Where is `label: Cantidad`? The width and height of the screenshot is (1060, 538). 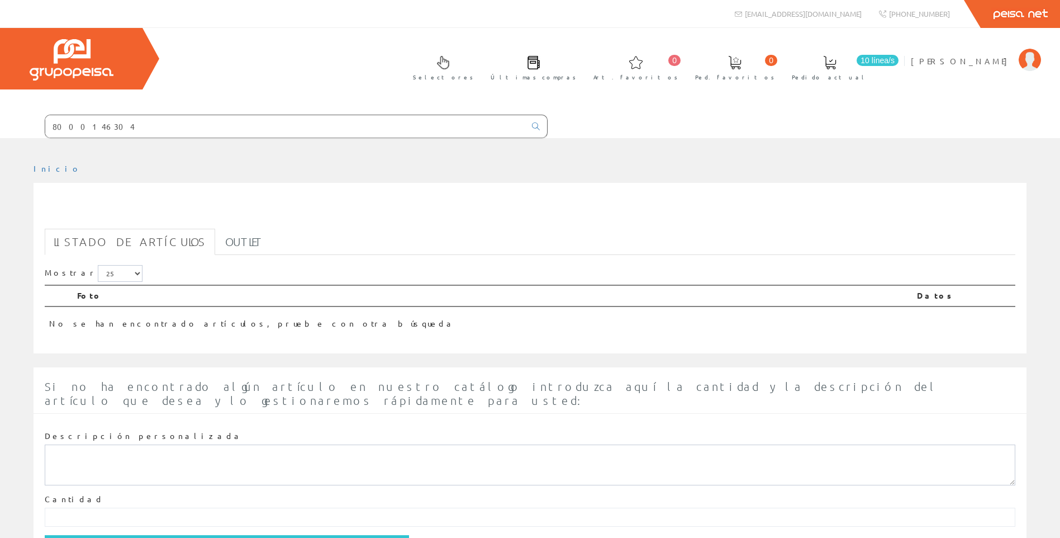 label: Cantidad is located at coordinates (74, 499).